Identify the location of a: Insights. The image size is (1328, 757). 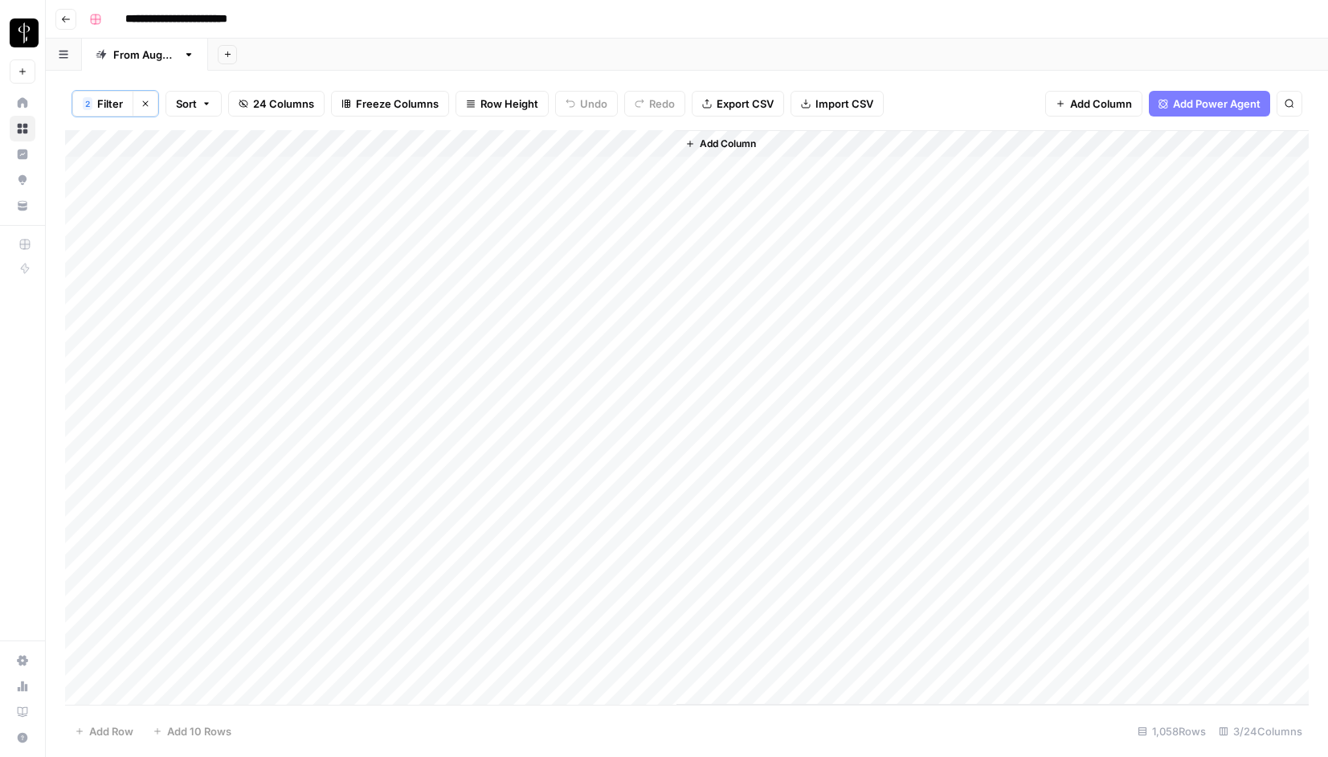
(22, 154).